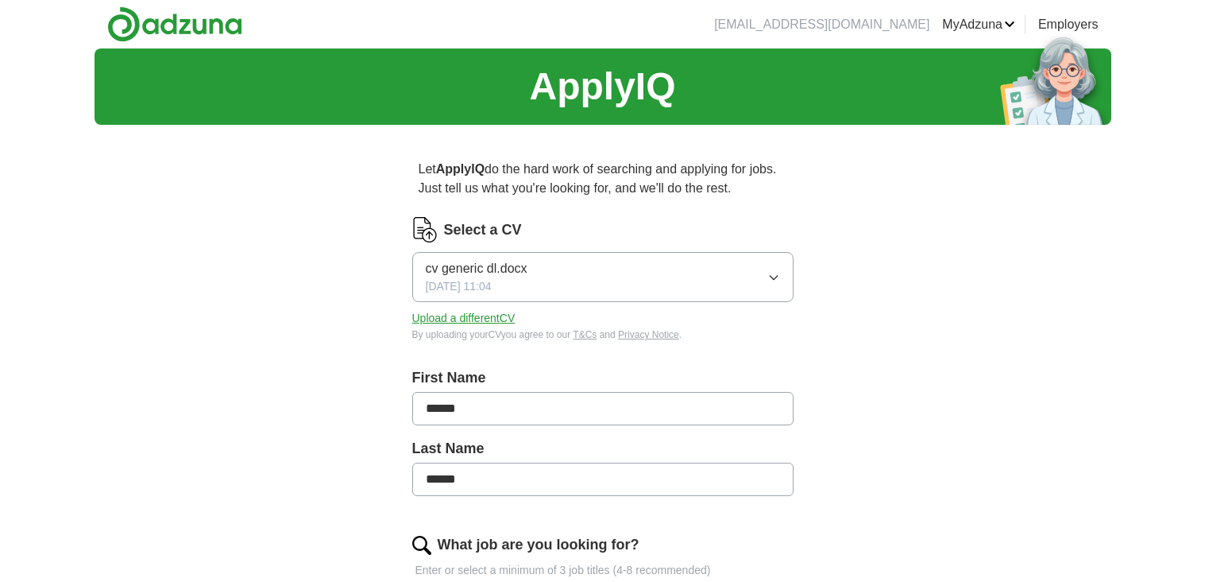 The image size is (1205, 582). What do you see at coordinates (603, 334) in the screenshot?
I see `div: By uploading your CV you agree to our and .` at bounding box center [603, 334].